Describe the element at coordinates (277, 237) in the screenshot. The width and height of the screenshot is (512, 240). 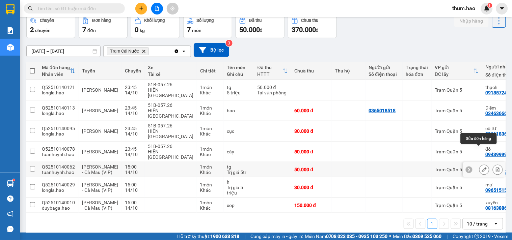
I see `span: Cung cấp máy in - giấy in:` at that location.